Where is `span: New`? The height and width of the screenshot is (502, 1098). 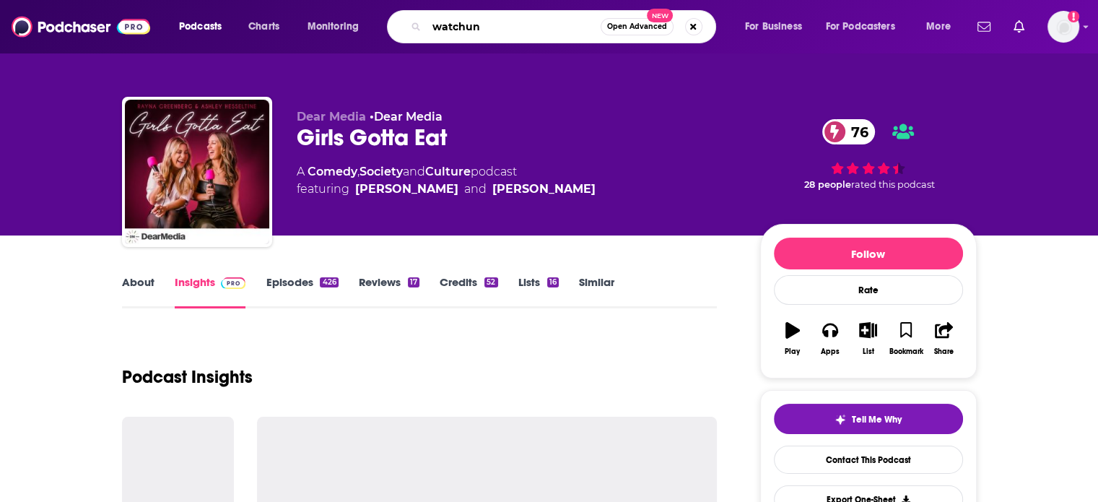
span: New is located at coordinates (660, 15).